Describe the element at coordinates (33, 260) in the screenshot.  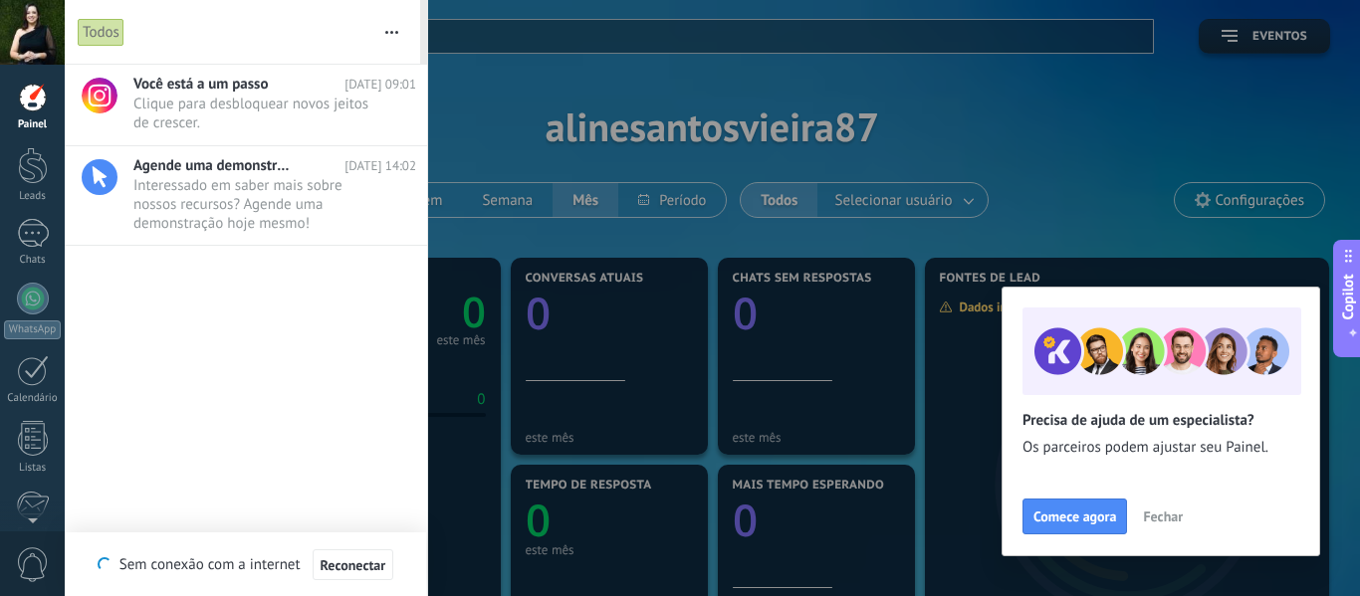
I see `div: Chats` at that location.